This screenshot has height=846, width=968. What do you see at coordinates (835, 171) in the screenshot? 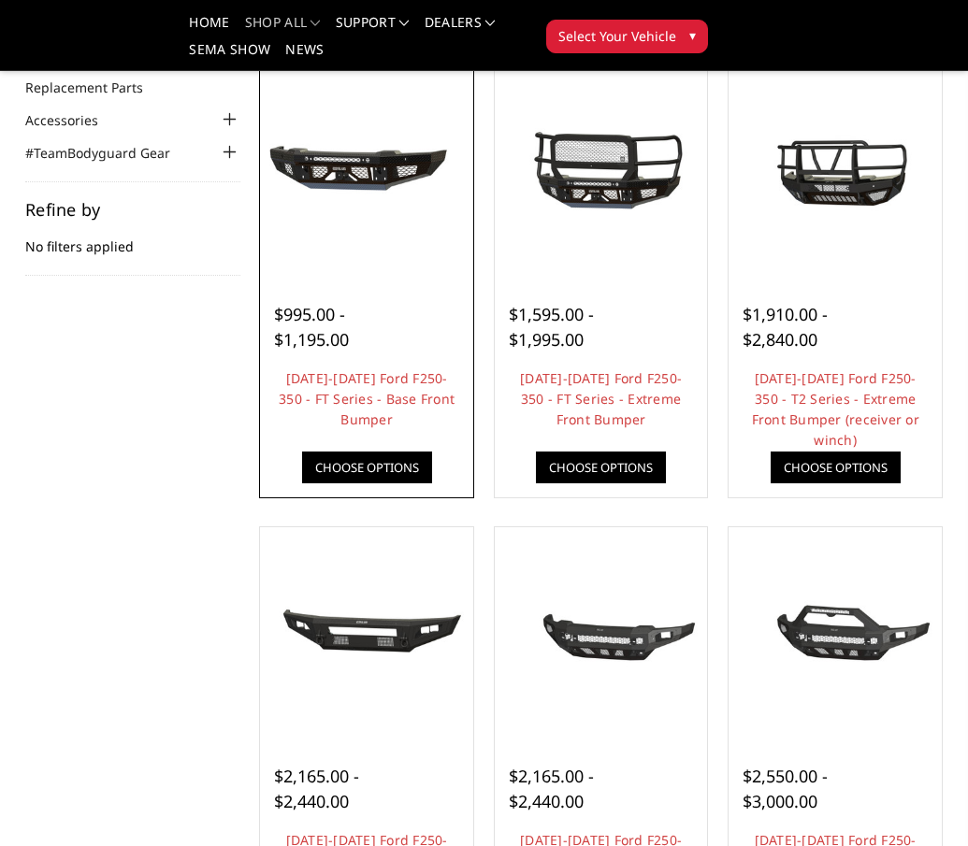
I see `a: 2023-2025 Ford F250-350 - T2 Series - Extreme Front Bumper (receiver or winch) 2023-2025 Ford F25...` at bounding box center [835, 171].